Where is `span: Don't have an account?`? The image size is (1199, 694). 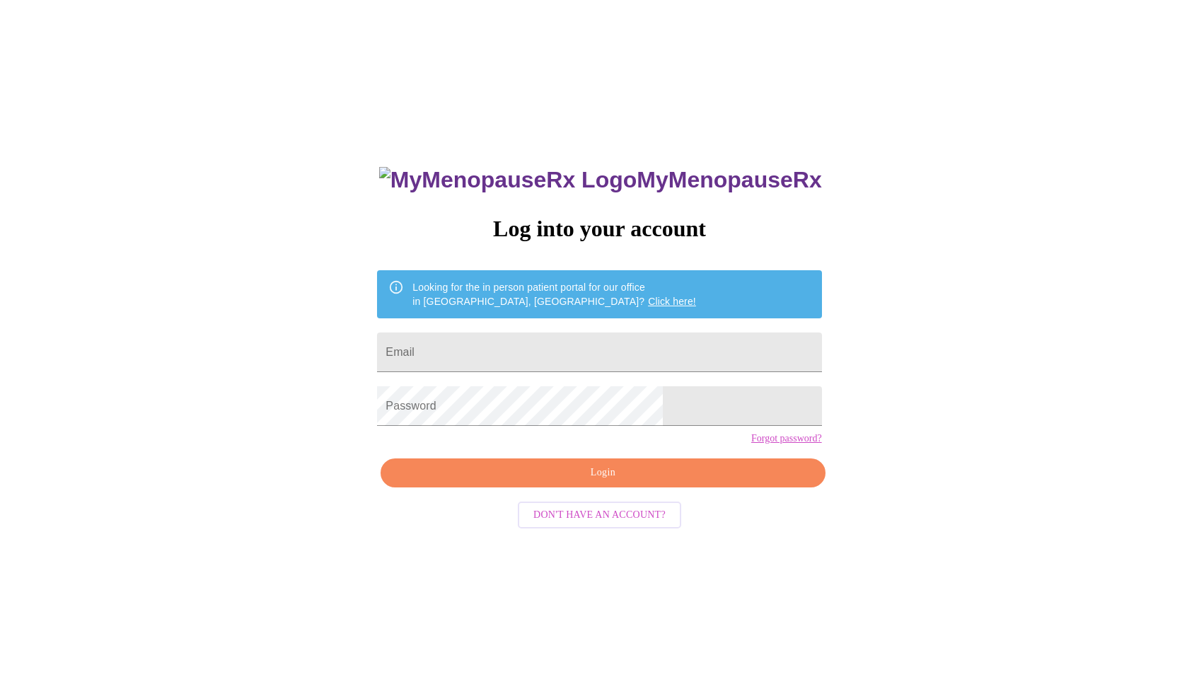
span: Don't have an account? is located at coordinates (599, 515).